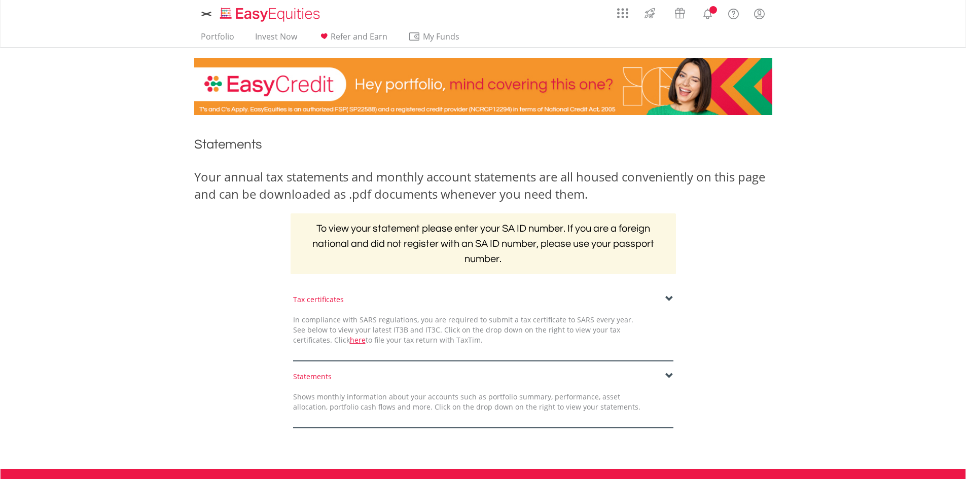 The image size is (966, 479). What do you see at coordinates (483, 186) in the screenshot?
I see `div: Your annual tax statements and monthly account statements are all housed conveniently on this pag...` at bounding box center [483, 186].